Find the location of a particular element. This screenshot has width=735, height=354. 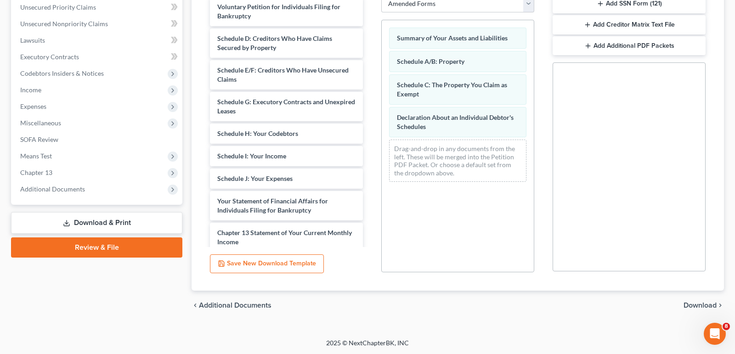

span: Unsecured Priority Claims is located at coordinates (58, 7).